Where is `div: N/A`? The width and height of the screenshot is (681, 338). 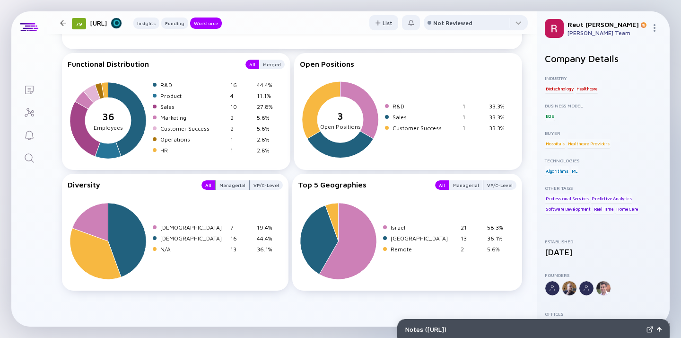 div: N/A is located at coordinates (194, 249).